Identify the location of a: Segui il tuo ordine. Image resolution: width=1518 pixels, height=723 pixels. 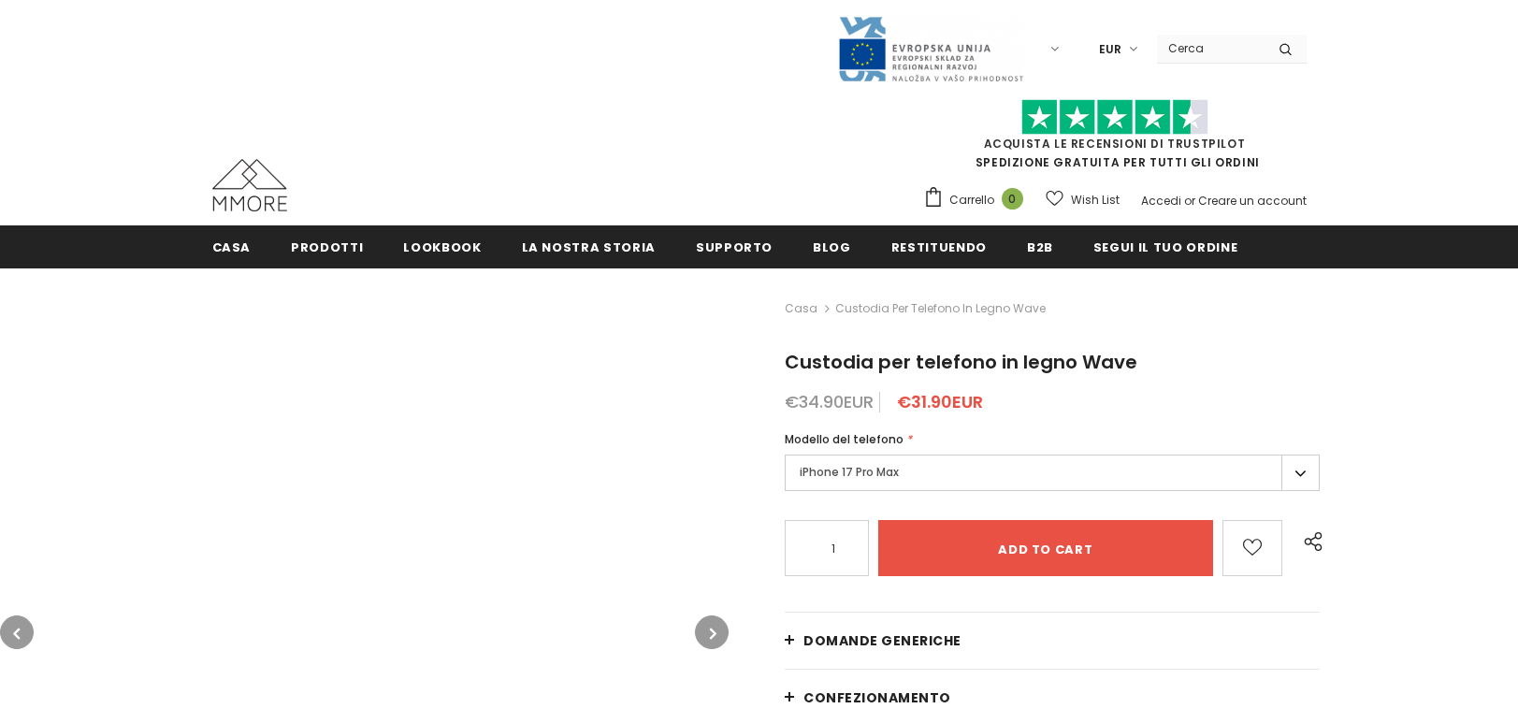
(1165, 246).